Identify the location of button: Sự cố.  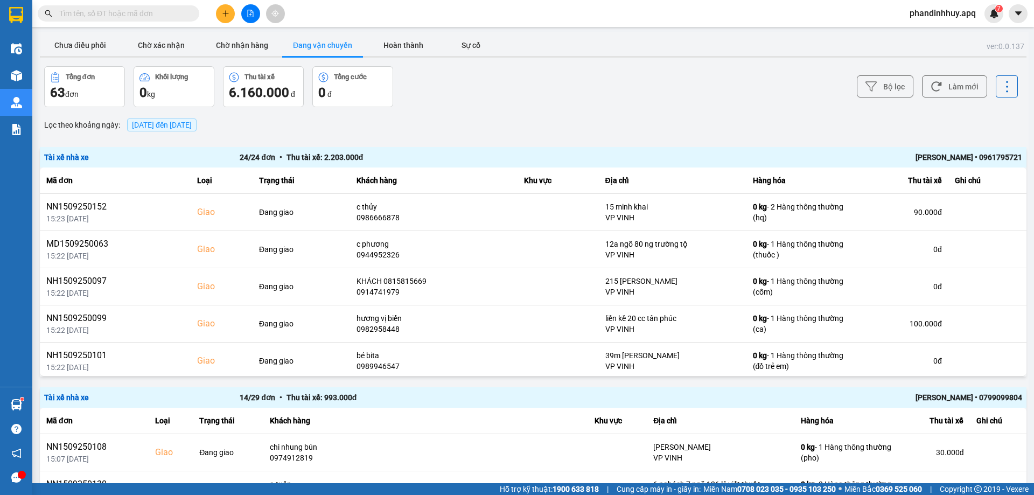
(471, 45).